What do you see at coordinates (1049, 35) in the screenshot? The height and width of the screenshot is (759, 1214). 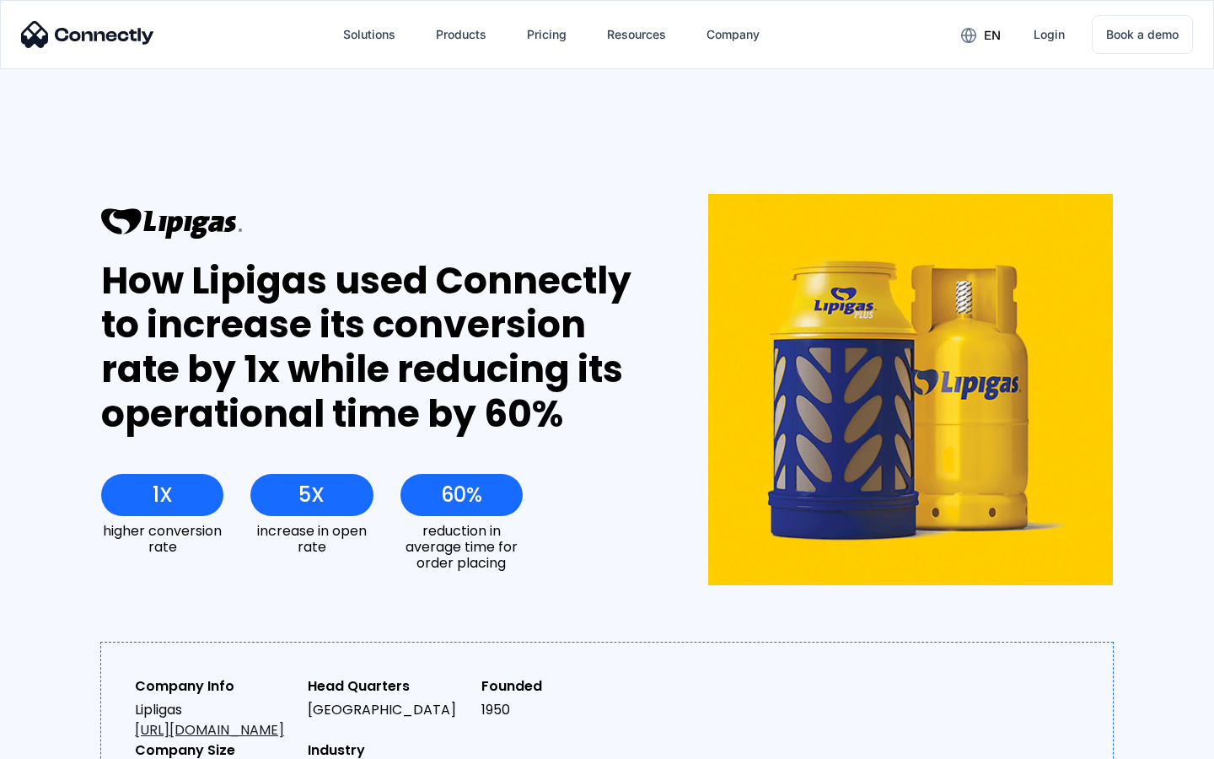 I see `a: Login` at bounding box center [1049, 35].